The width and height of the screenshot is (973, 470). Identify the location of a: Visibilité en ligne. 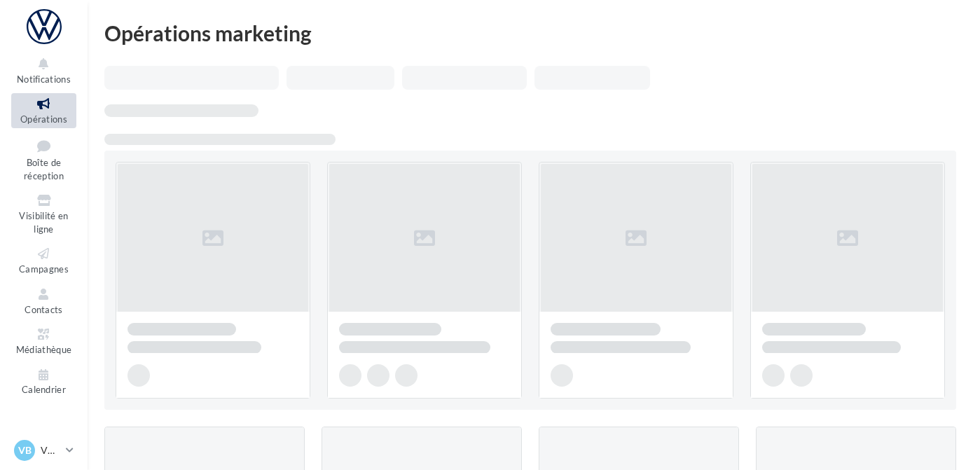
(43, 214).